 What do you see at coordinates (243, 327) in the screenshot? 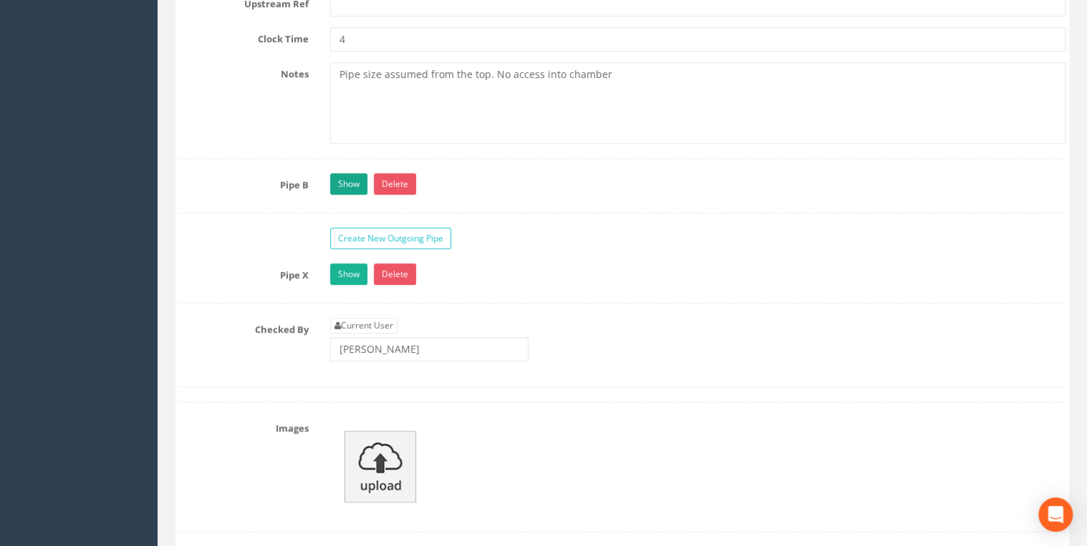
I see `label: Checked By` at bounding box center [243, 327].